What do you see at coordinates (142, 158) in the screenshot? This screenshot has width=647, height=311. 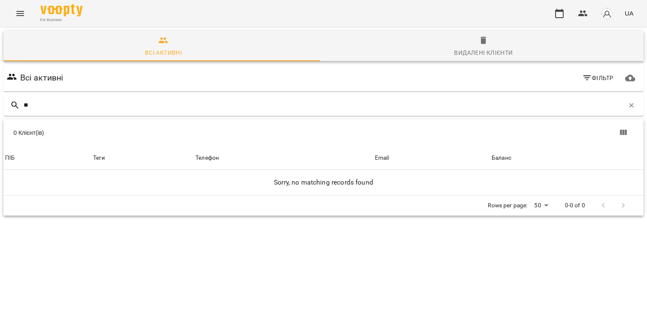 I see `div: Теги` at bounding box center [142, 158].